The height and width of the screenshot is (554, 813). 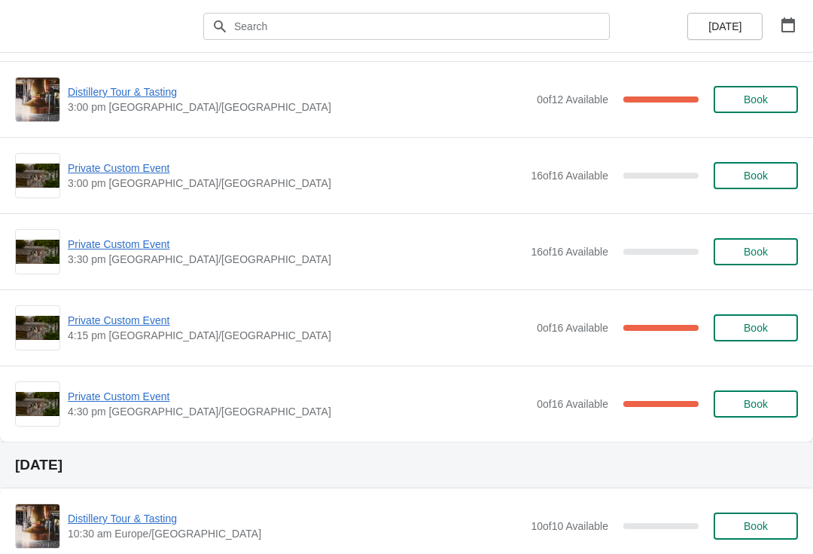 What do you see at coordinates (38, 252) in the screenshot?
I see `img: Private Custom Event | | 3:30 pm Europe/London` at bounding box center [38, 252].